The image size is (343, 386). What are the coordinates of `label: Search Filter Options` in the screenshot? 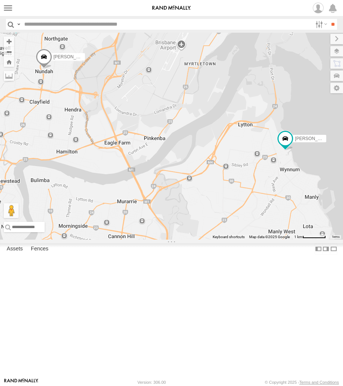 It's located at (320, 24).